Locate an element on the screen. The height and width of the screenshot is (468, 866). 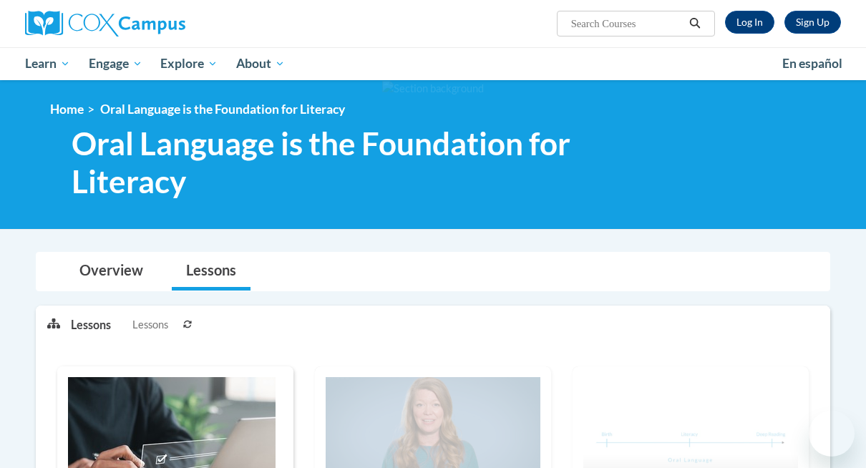
span: About is located at coordinates (261, 64).